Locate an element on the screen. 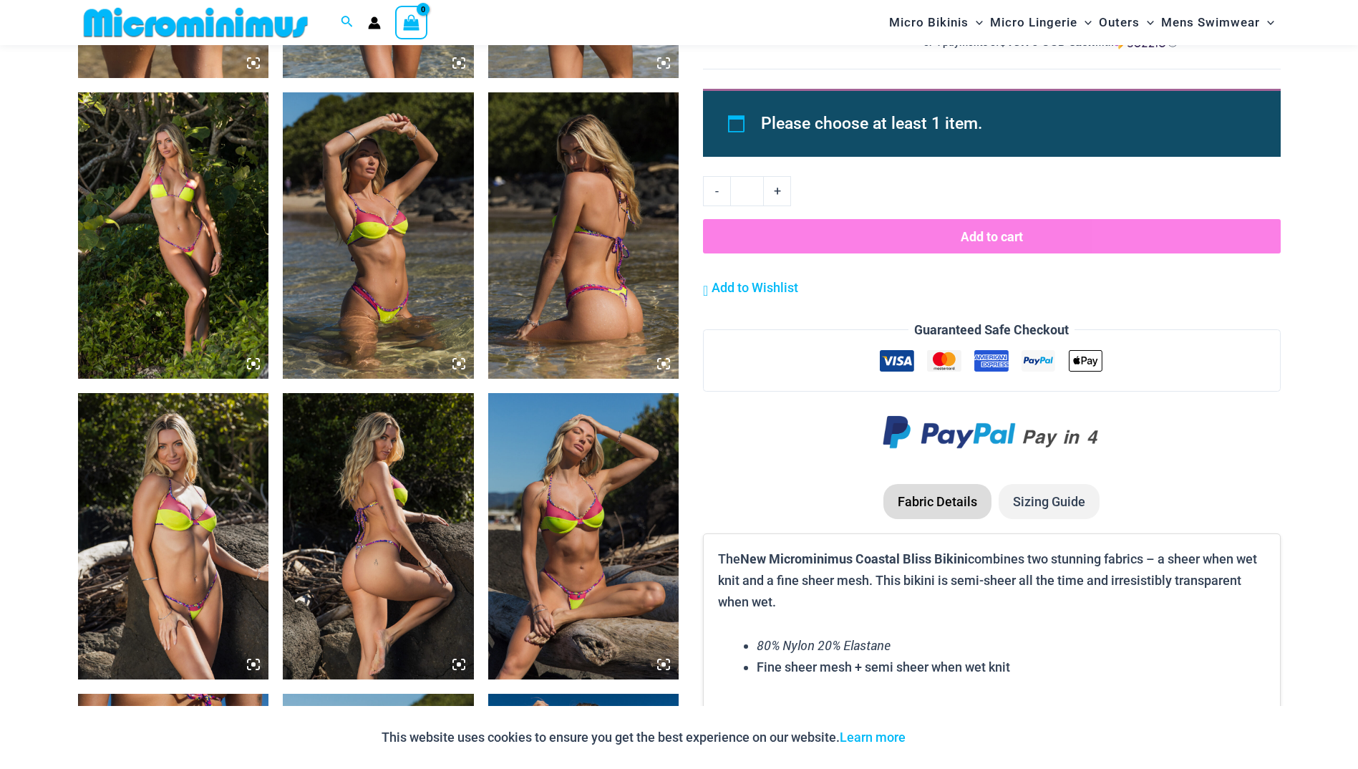 Image resolution: width=1358 pixels, height=769 pixels. span: Add to Wishlist is located at coordinates (755, 287).